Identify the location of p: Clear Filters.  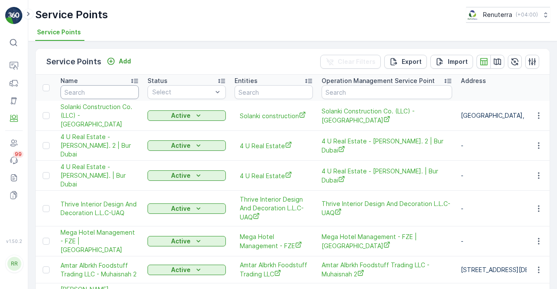
(356, 62).